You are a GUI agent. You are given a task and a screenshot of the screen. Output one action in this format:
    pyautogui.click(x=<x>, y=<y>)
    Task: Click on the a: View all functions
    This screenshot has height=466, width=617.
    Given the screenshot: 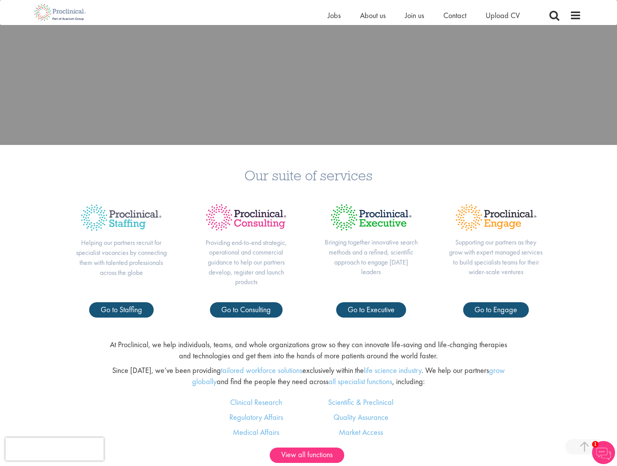 What is the action you would take?
    pyautogui.click(x=307, y=455)
    